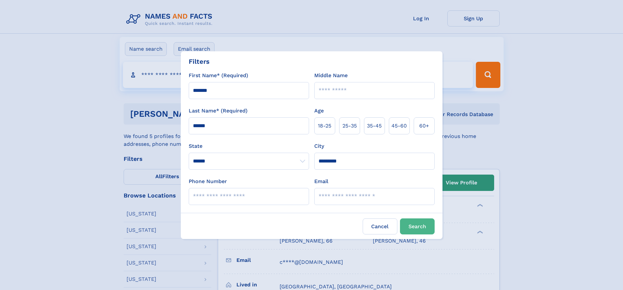 The width and height of the screenshot is (623, 290). What do you see at coordinates (319, 146) in the screenshot?
I see `label: City` at bounding box center [319, 146].